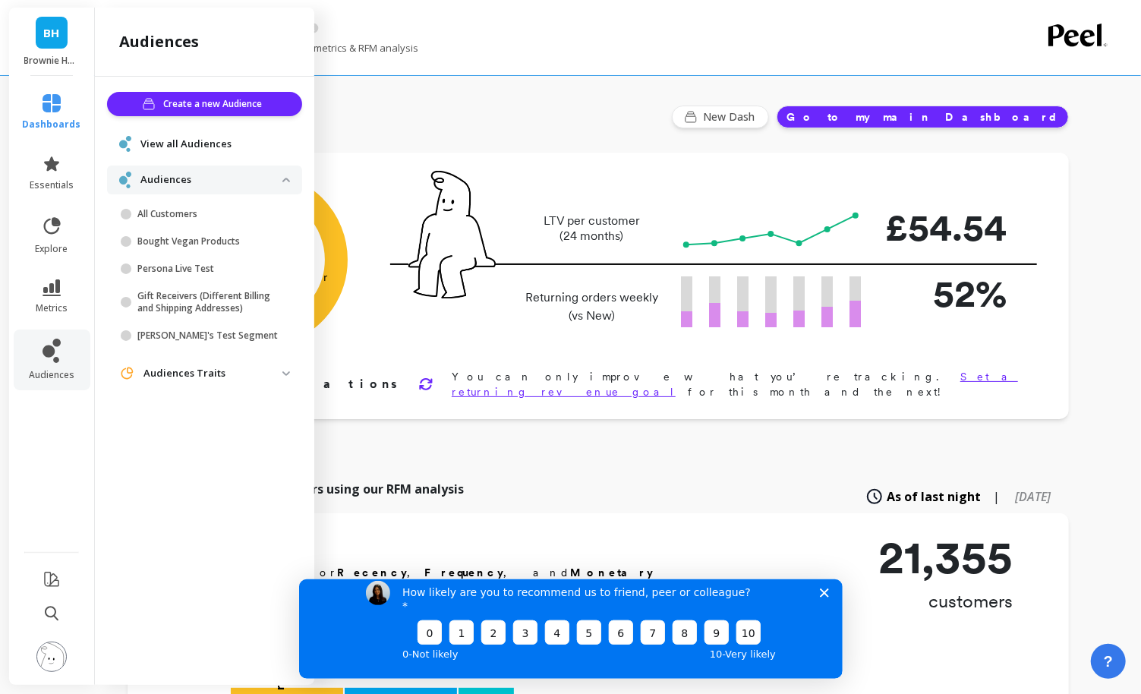  Describe the element at coordinates (162, 53) in the screenshot. I see `button: 1` at that location.